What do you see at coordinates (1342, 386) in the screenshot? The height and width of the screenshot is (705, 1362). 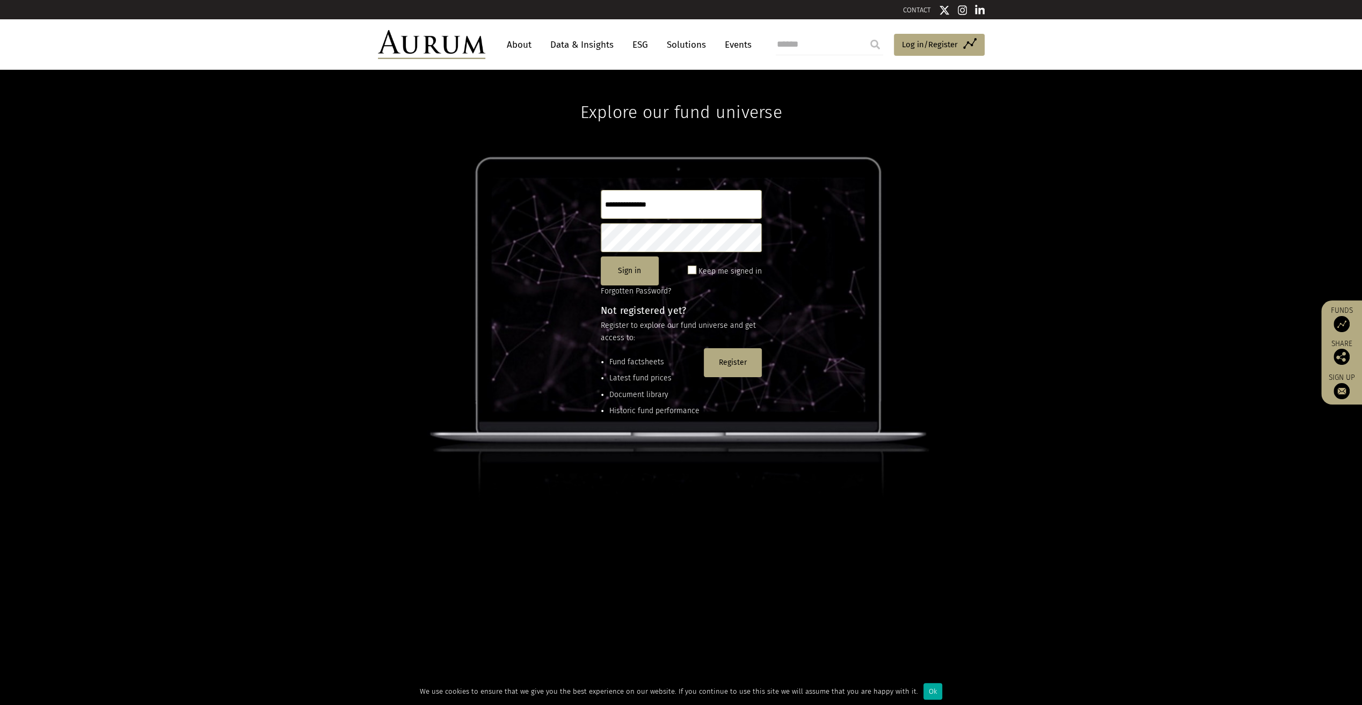 I see `a: Sign up` at bounding box center [1342, 386].